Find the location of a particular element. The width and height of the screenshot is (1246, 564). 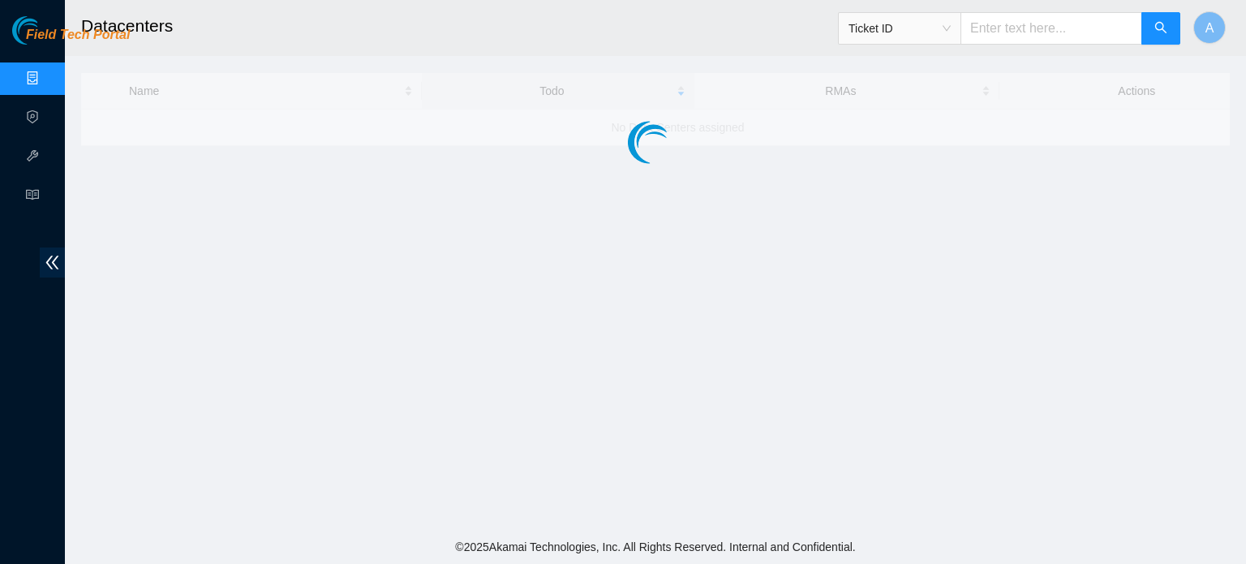

span: double-left is located at coordinates (52, 262).